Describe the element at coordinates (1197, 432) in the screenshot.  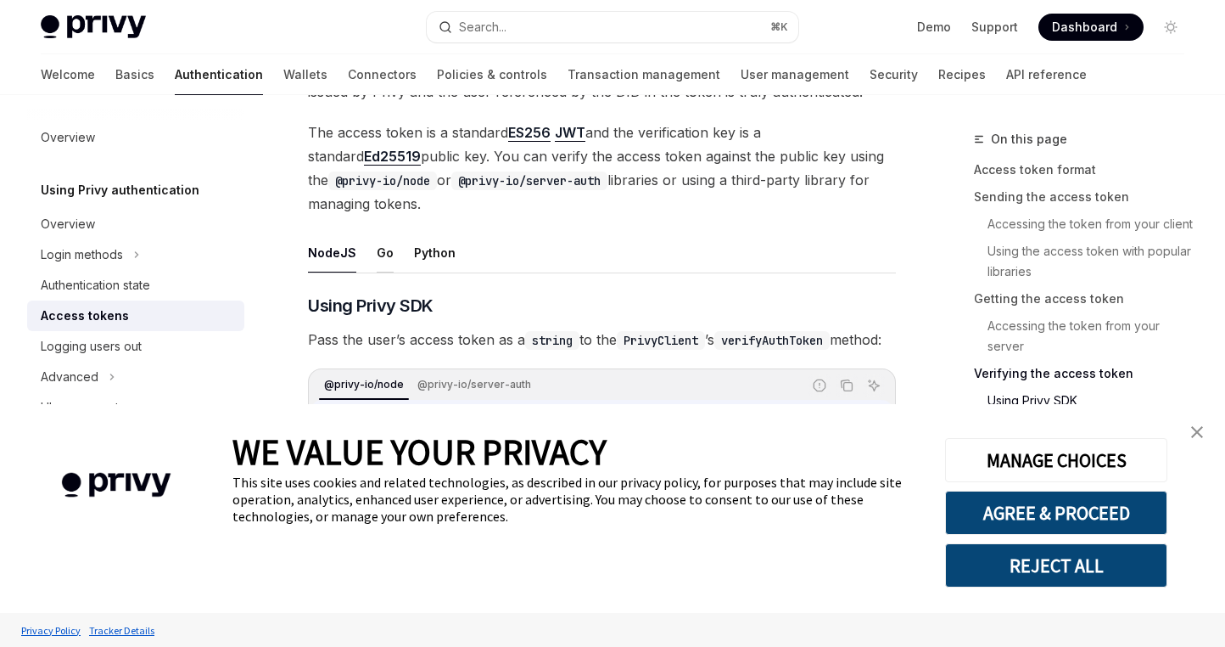
I see `img: close banner` at that location.